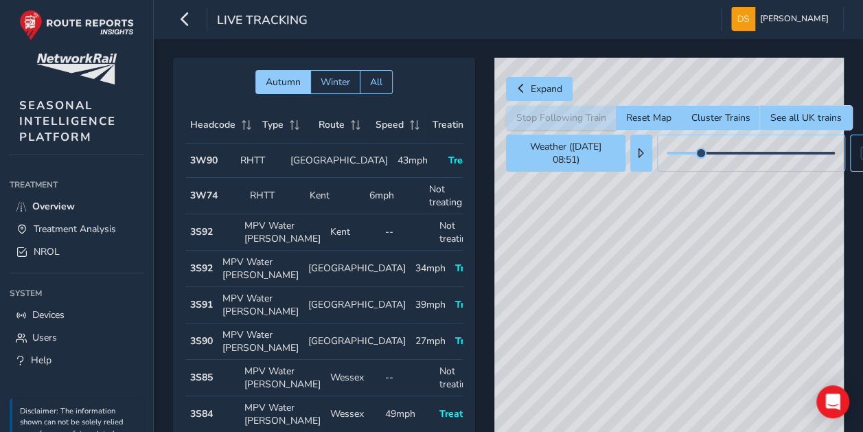  Describe the element at coordinates (806, 117) in the screenshot. I see `button: See all UK trains` at that location.